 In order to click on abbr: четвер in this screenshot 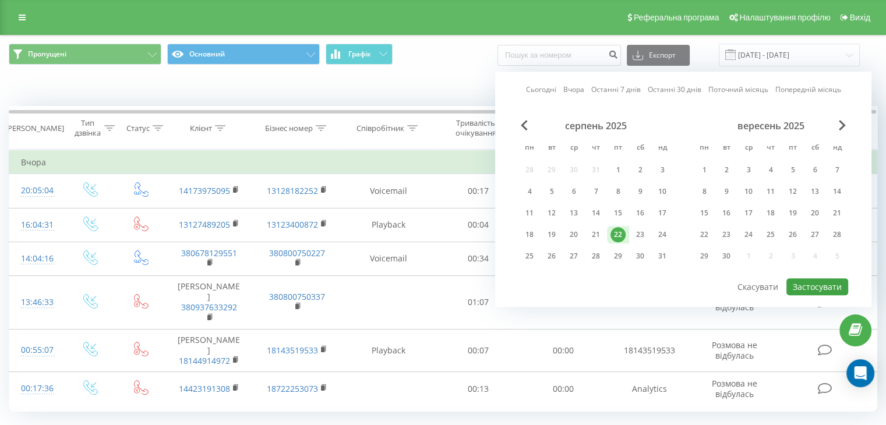, I will do `click(596, 149)`.